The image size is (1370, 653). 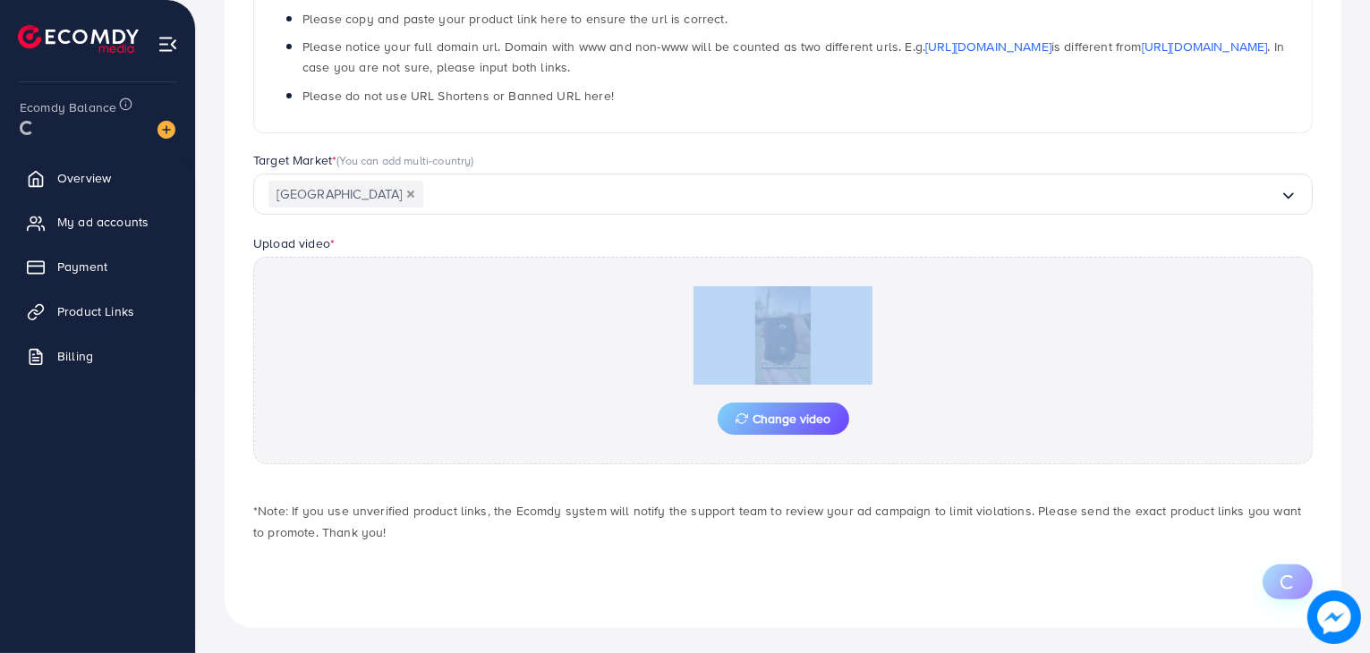 What do you see at coordinates (294, 243) in the screenshot?
I see `label: Upload video` at bounding box center [294, 243].